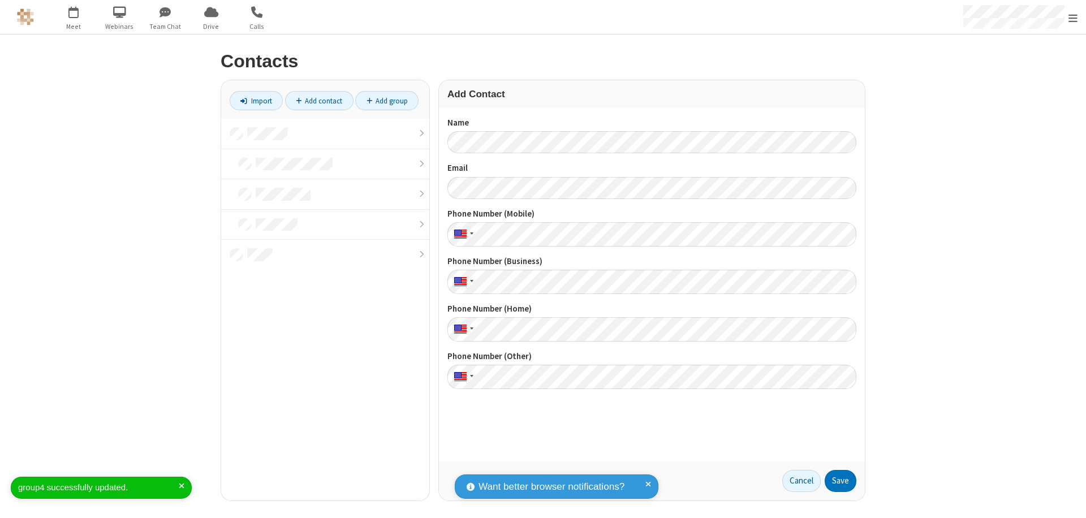 The width and height of the screenshot is (1086, 518). What do you see at coordinates (840, 481) in the screenshot?
I see `button: Save` at bounding box center [840, 481].